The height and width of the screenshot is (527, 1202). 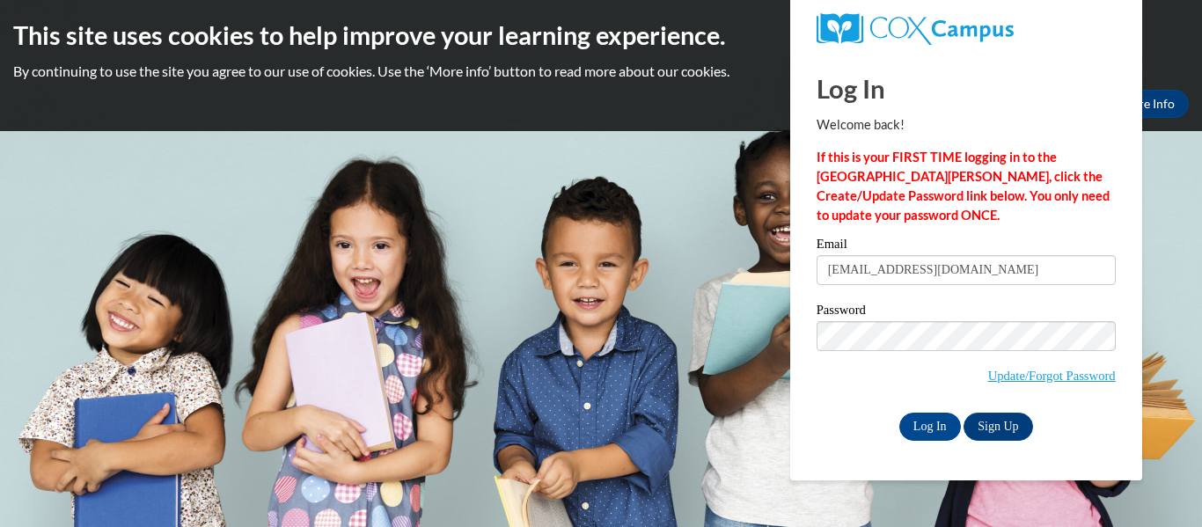 I want to click on h1: Log In, so click(x=966, y=88).